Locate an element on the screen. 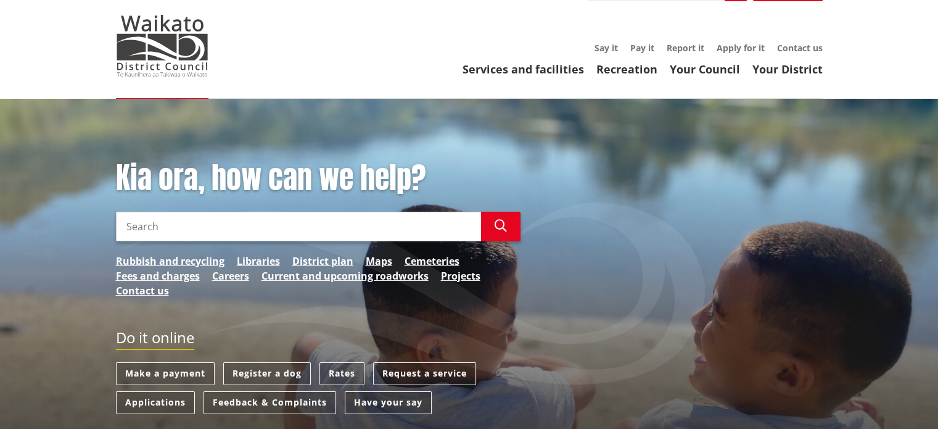 The height and width of the screenshot is (429, 938). a: Make a payment is located at coordinates (165, 373).